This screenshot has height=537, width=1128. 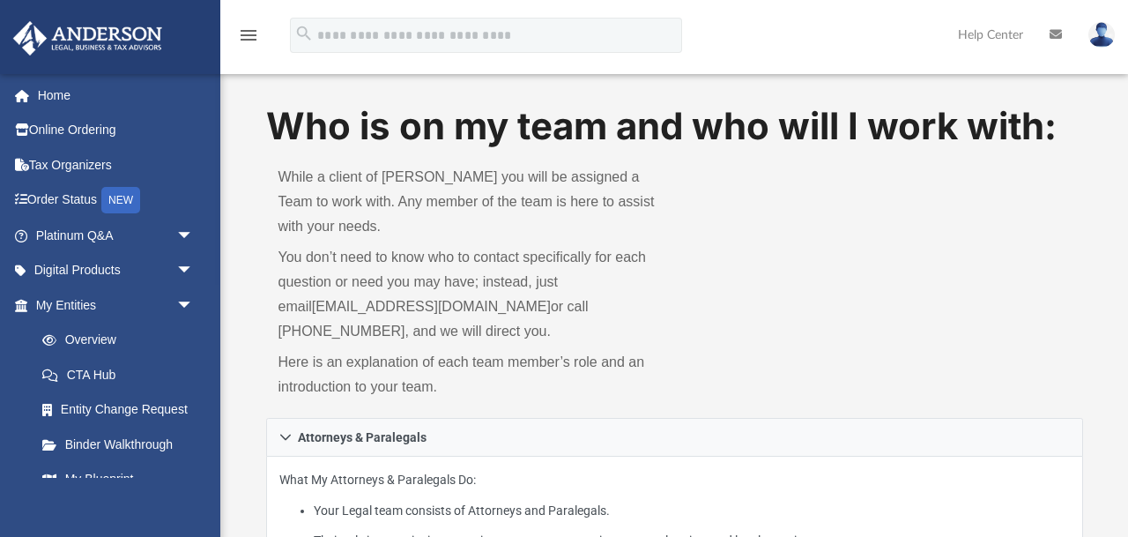 What do you see at coordinates (674, 126) in the screenshot?
I see `h1: Who is on my team and who will I work with:` at bounding box center [674, 126].